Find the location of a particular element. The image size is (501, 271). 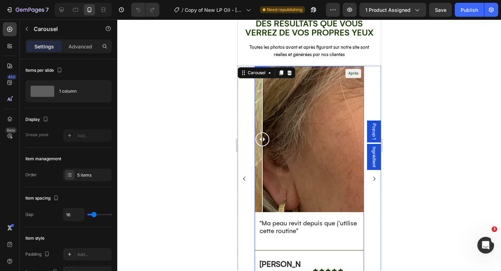

span: 3 is located at coordinates (494, 229).